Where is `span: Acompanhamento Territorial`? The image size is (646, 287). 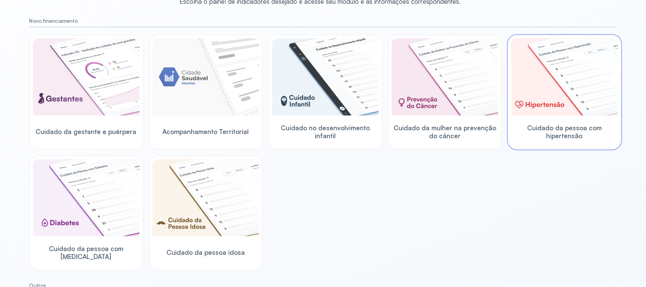 span: Acompanhamento Territorial is located at coordinates (206, 131).